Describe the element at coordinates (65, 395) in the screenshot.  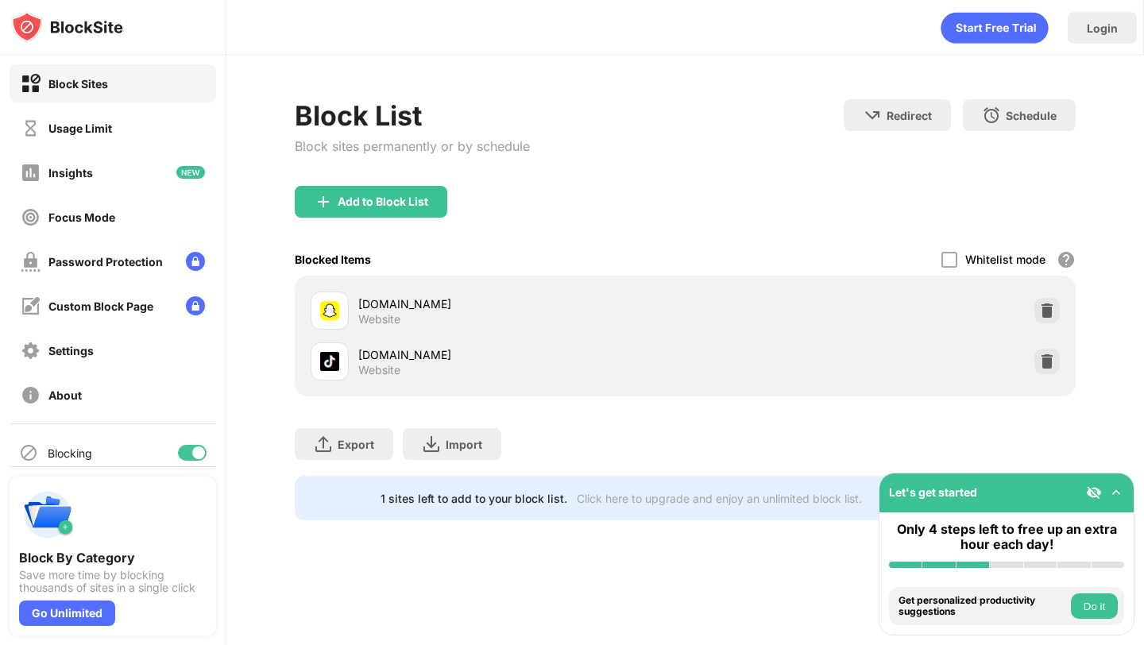
I see `div: About` at that location.